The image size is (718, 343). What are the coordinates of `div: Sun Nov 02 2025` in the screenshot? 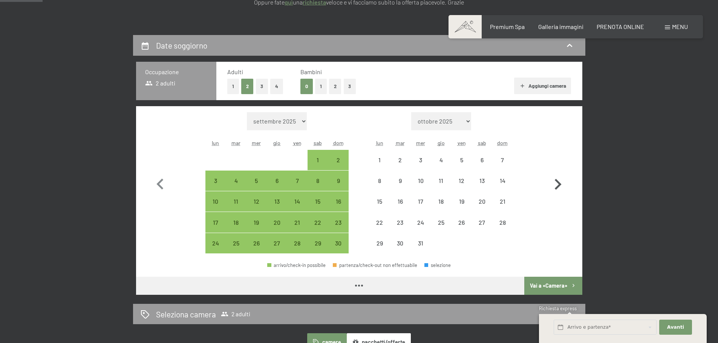 It's located at (338, 160).